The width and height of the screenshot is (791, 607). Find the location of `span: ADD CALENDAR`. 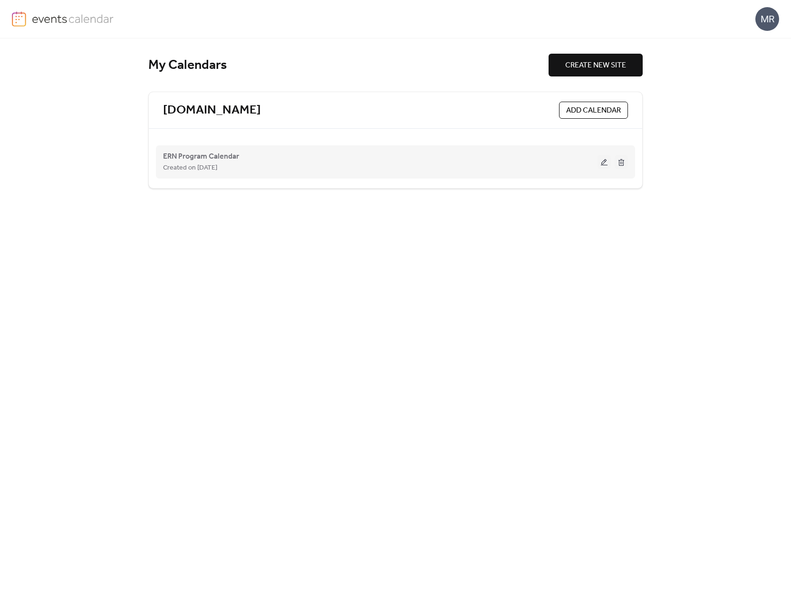

span: ADD CALENDAR is located at coordinates (593, 111).